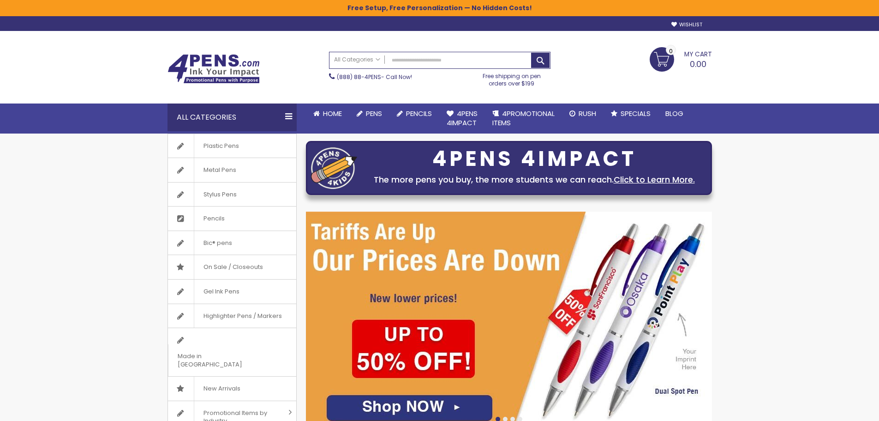  Describe the element at coordinates (214, 69) in the screenshot. I see `img: 4Pens Custom Pens and Promotional Products` at that location.